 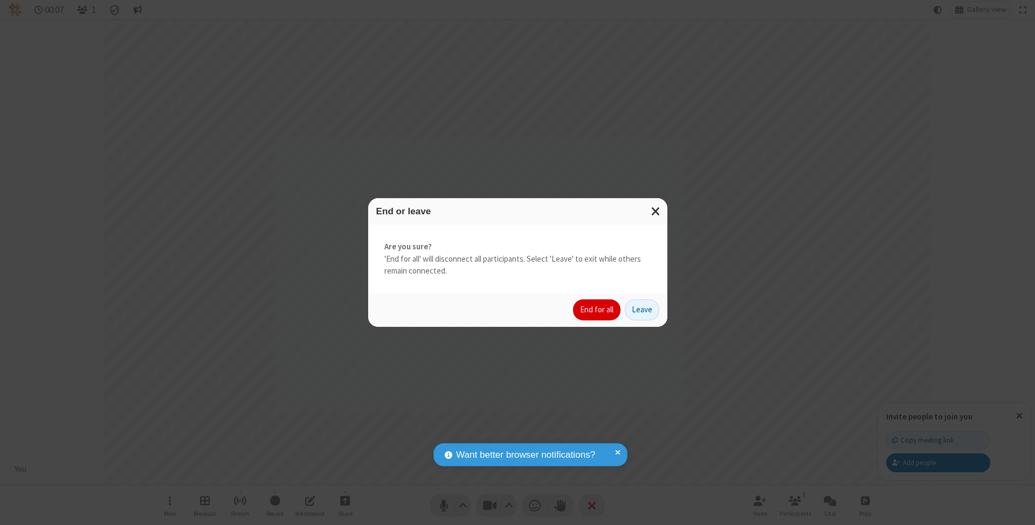 What do you see at coordinates (517, 259) in the screenshot?
I see `div: 'End for all' will disconnect all participants. Select 'Leave' to exit while others remain connec...` at bounding box center [517, 259].